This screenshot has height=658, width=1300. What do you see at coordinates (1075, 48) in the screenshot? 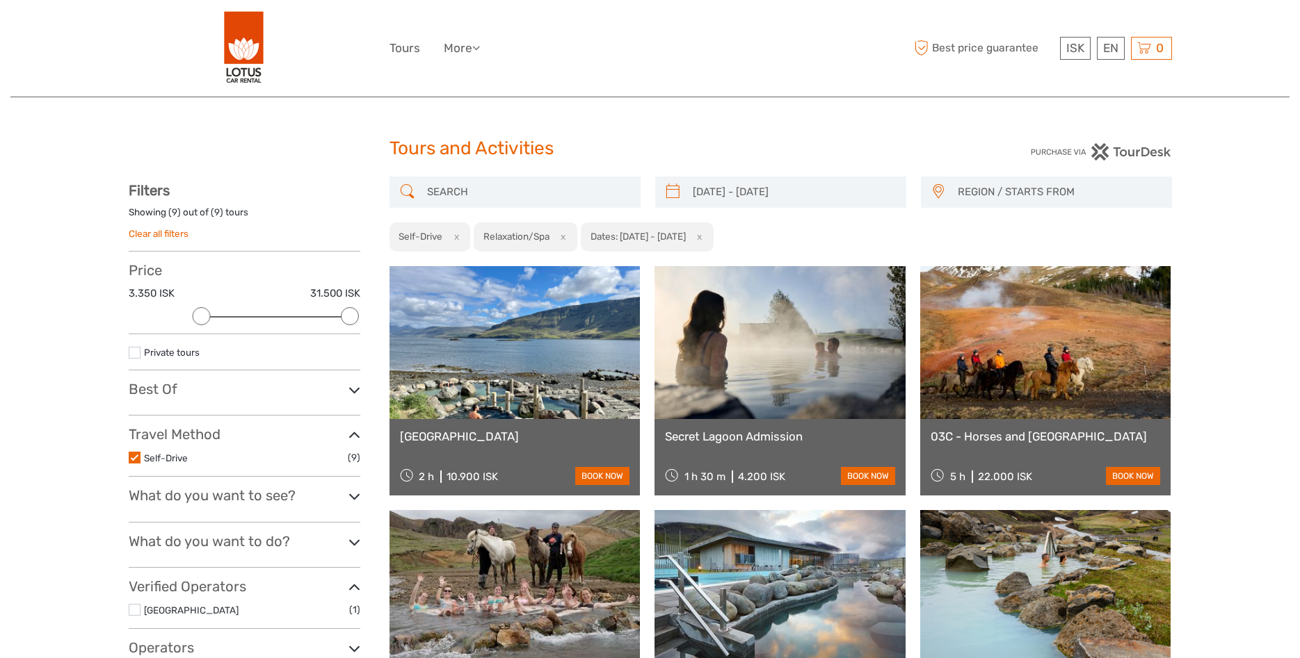
I see `span: ISK` at bounding box center [1075, 48].